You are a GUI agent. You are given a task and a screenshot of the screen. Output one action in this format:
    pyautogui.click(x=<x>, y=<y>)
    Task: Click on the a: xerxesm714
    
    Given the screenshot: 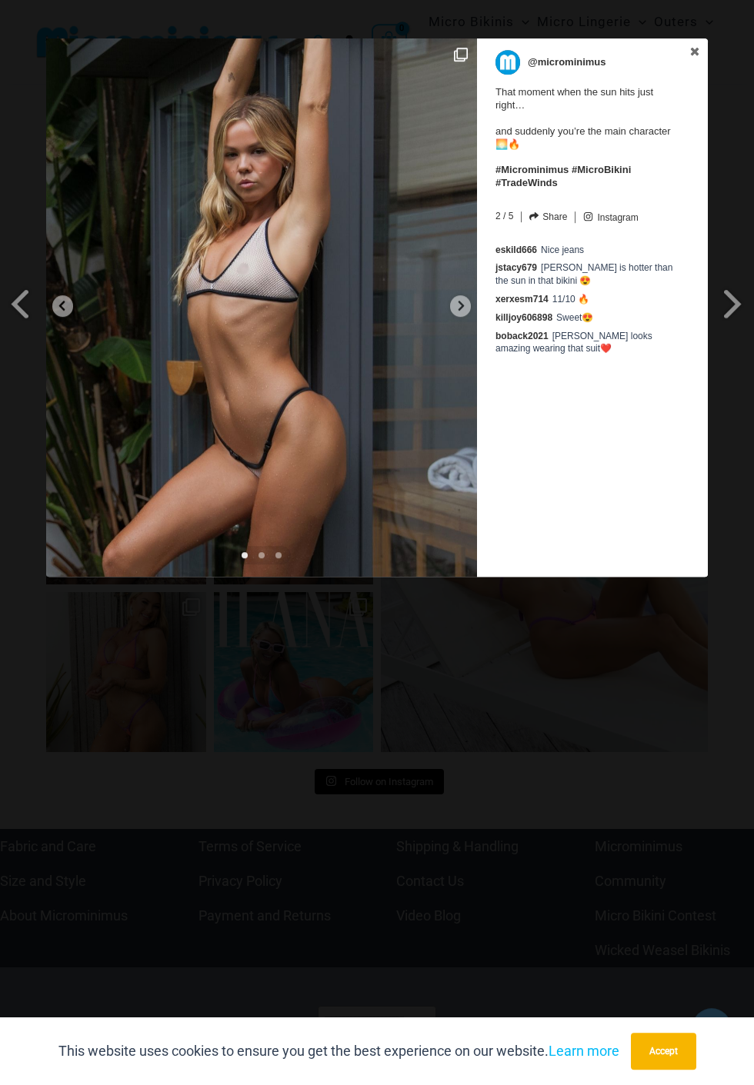 What is the action you would take?
    pyautogui.click(x=521, y=299)
    